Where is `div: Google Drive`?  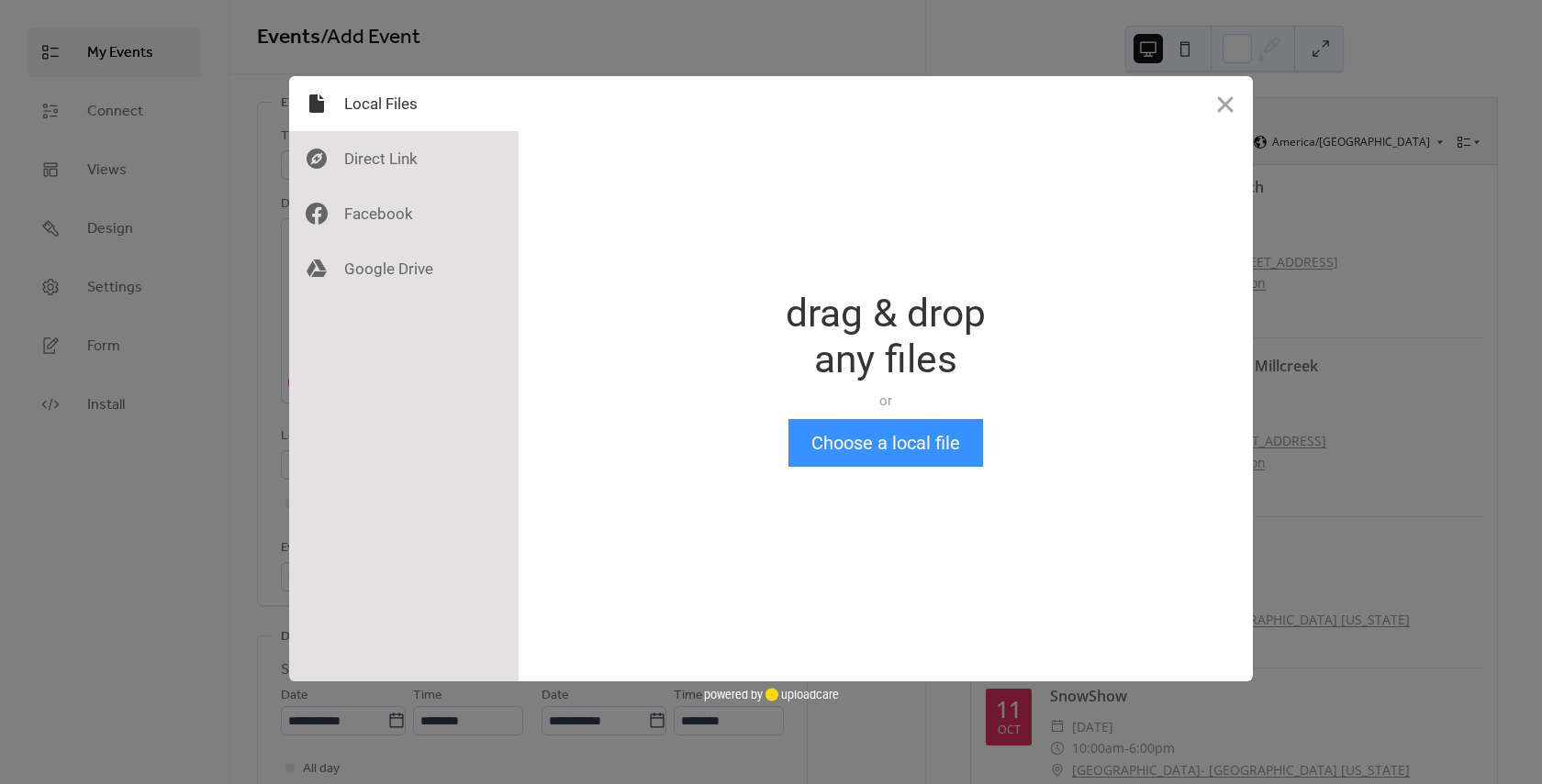
div: Google Drive is located at coordinates (404, 268).